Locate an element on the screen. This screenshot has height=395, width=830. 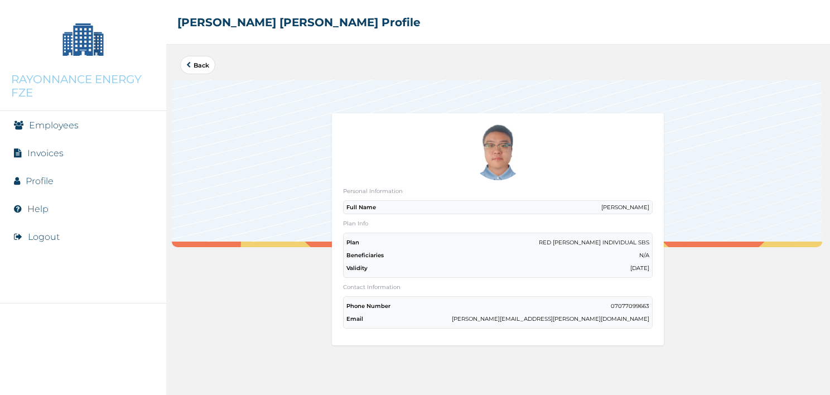
a: Invoices is located at coordinates (45, 153).